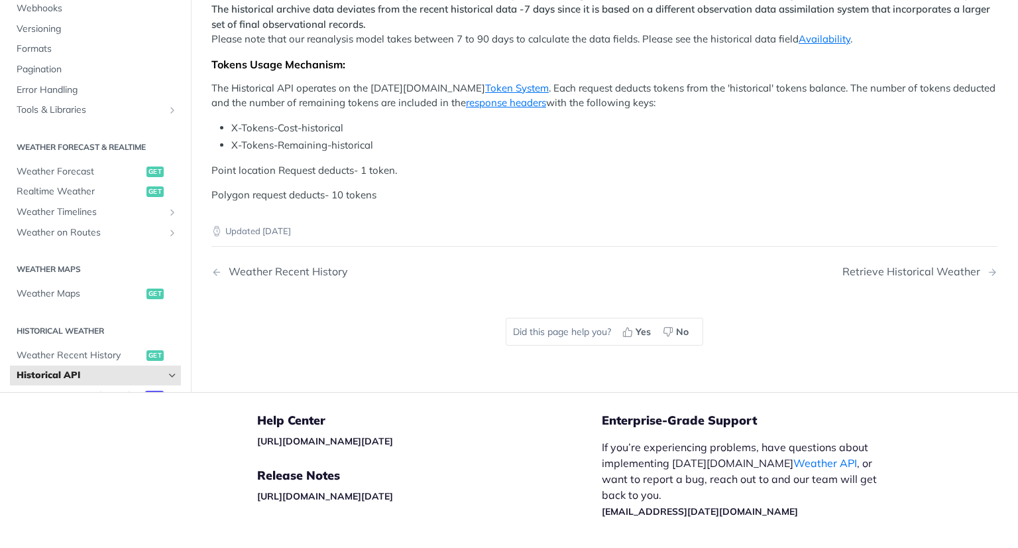  Describe the element at coordinates (605, 195) in the screenshot. I see `p: Polygon request deducts- 10 tokens` at that location.